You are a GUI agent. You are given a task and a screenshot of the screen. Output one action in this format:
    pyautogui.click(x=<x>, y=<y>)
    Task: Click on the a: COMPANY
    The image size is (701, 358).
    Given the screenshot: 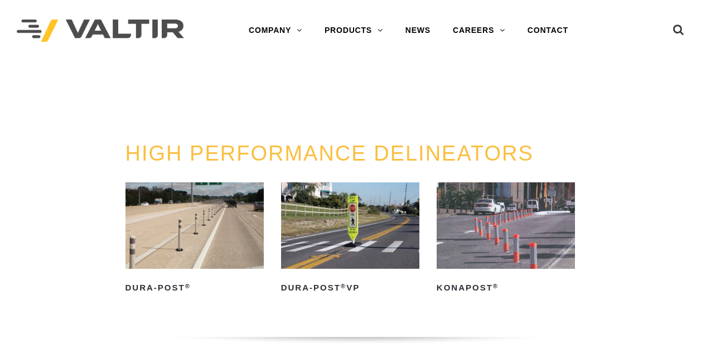 What is the action you would take?
    pyautogui.click(x=275, y=31)
    